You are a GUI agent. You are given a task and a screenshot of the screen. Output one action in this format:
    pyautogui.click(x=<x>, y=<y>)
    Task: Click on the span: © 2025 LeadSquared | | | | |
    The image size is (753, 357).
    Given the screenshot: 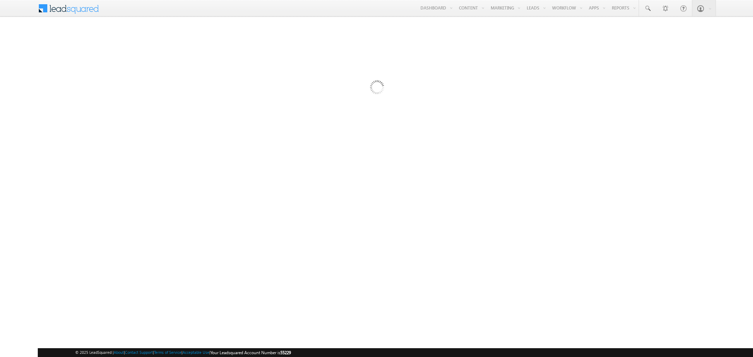 What is the action you would take?
    pyautogui.click(x=183, y=353)
    